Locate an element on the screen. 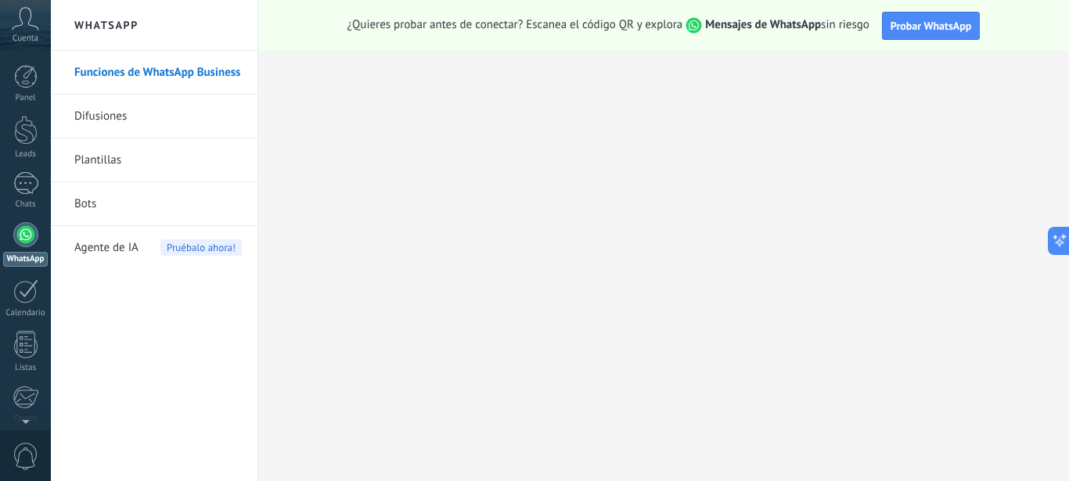 The width and height of the screenshot is (1069, 481). div: WhatsApp is located at coordinates (25, 259).